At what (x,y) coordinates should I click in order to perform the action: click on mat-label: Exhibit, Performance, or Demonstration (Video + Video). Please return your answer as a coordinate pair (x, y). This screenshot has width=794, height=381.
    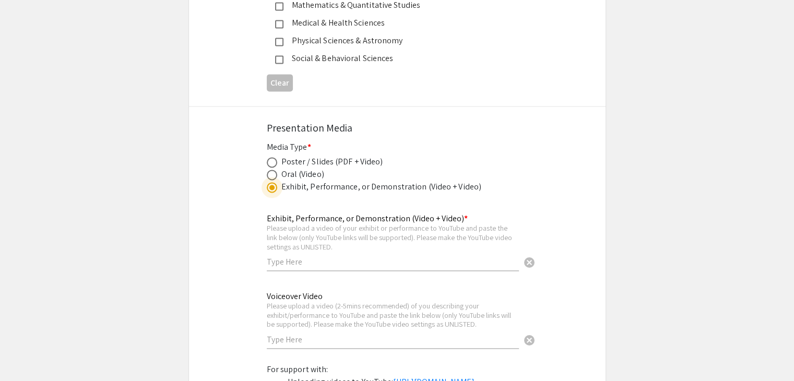
    Looking at the image, I should click on (367, 218).